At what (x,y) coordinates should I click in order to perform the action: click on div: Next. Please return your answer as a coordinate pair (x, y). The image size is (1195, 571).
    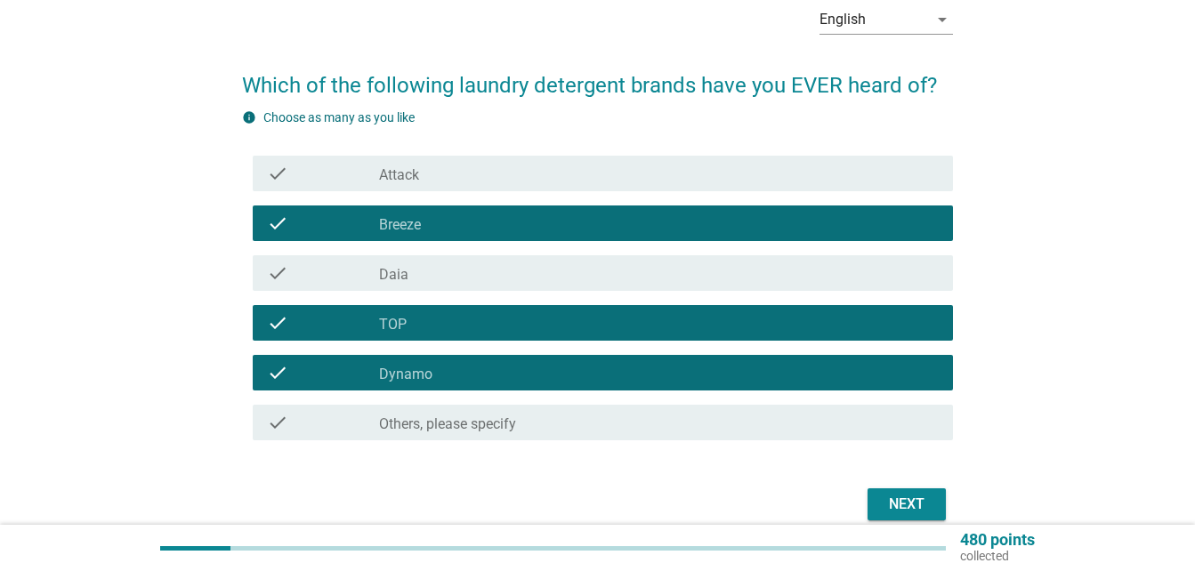
    Looking at the image, I should click on (907, 505).